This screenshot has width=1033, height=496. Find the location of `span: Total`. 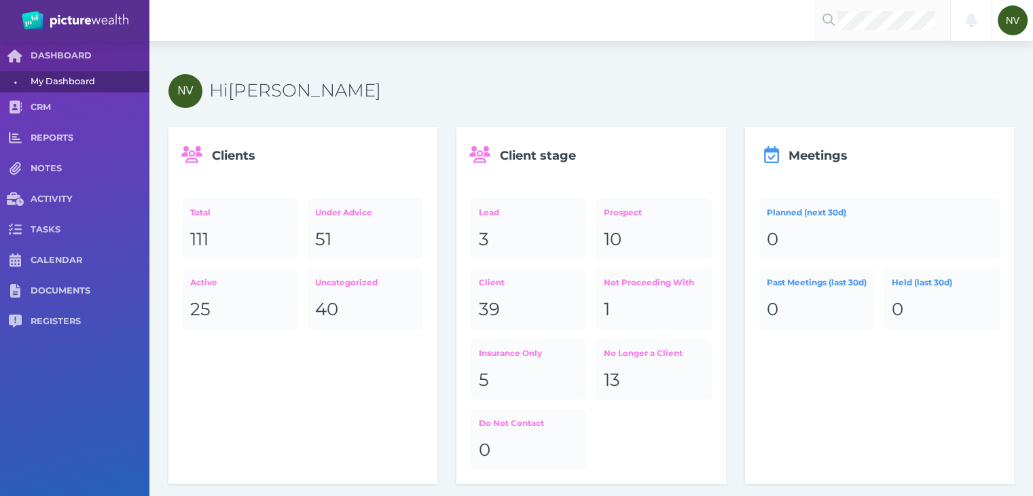

span: Total is located at coordinates (200, 212).